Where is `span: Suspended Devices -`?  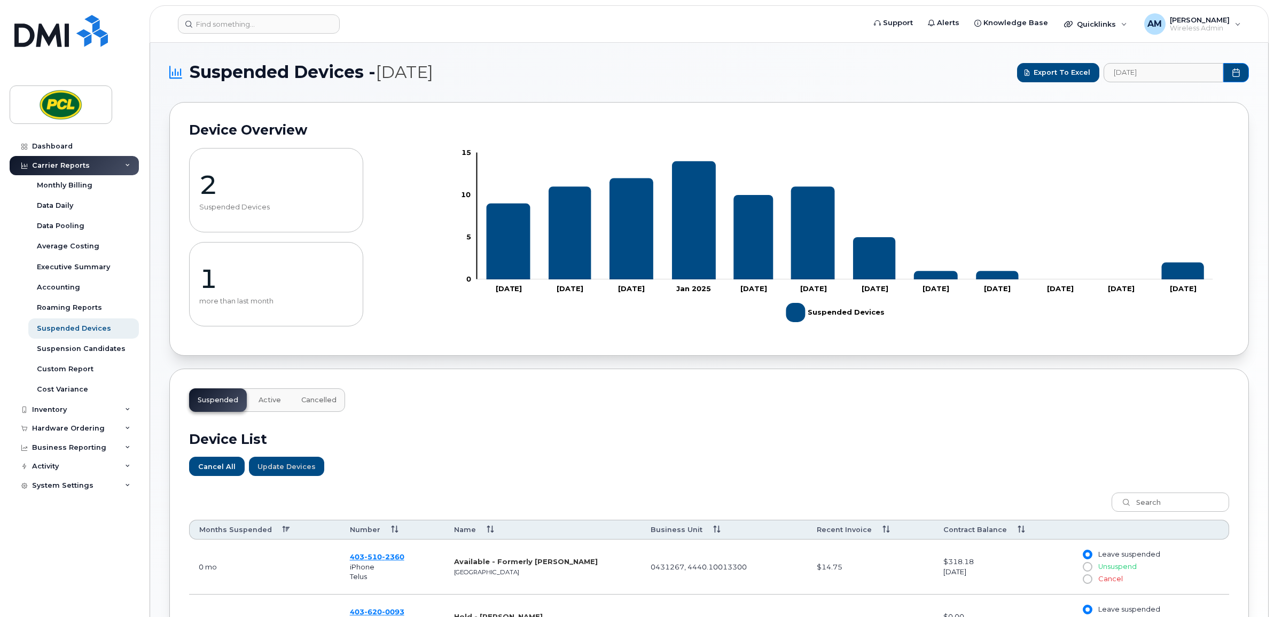
span: Suspended Devices - is located at coordinates (311, 72).